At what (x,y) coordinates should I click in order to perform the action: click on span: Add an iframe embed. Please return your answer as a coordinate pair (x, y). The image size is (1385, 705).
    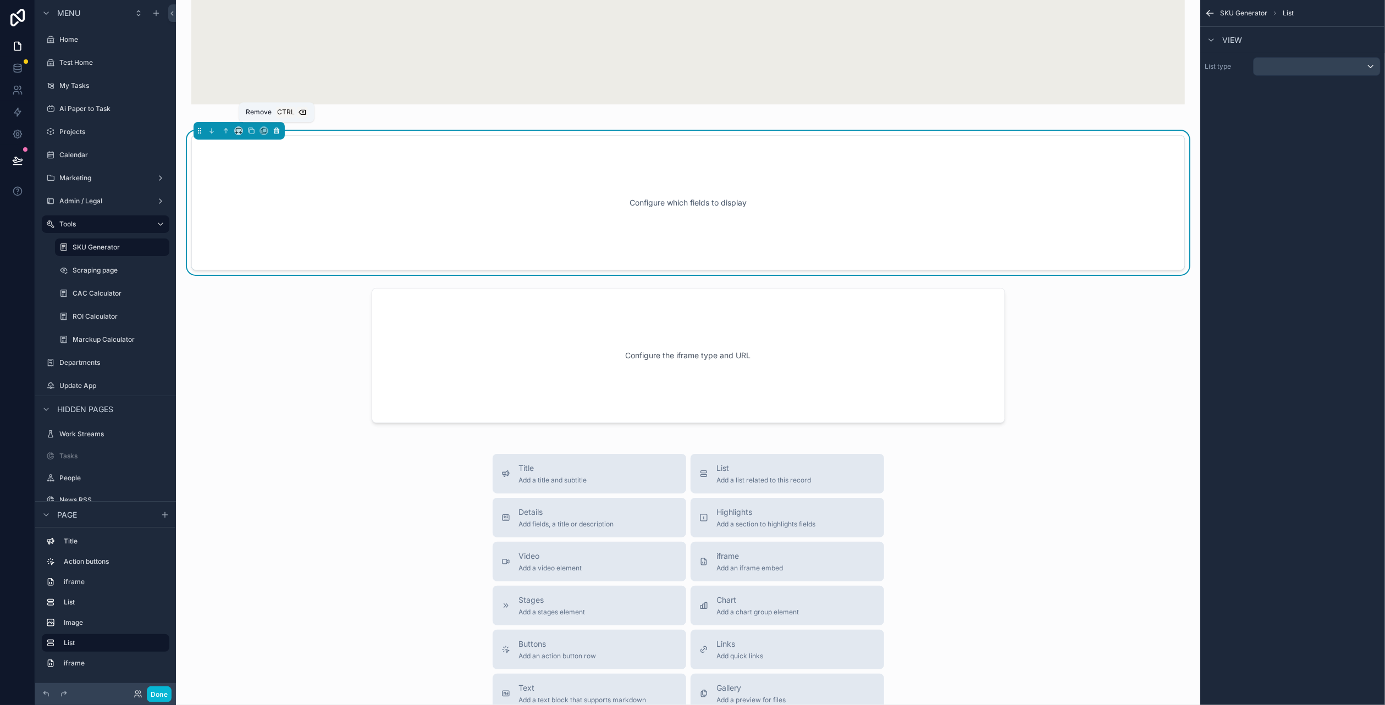
    Looking at the image, I should click on (750, 568).